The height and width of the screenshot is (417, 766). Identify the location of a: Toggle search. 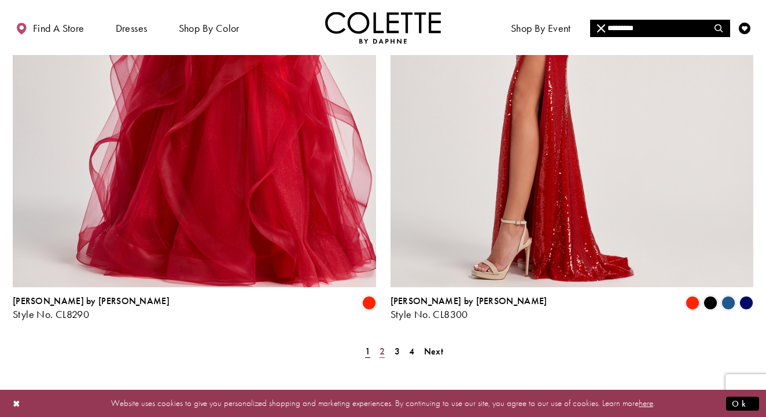
(719, 27).